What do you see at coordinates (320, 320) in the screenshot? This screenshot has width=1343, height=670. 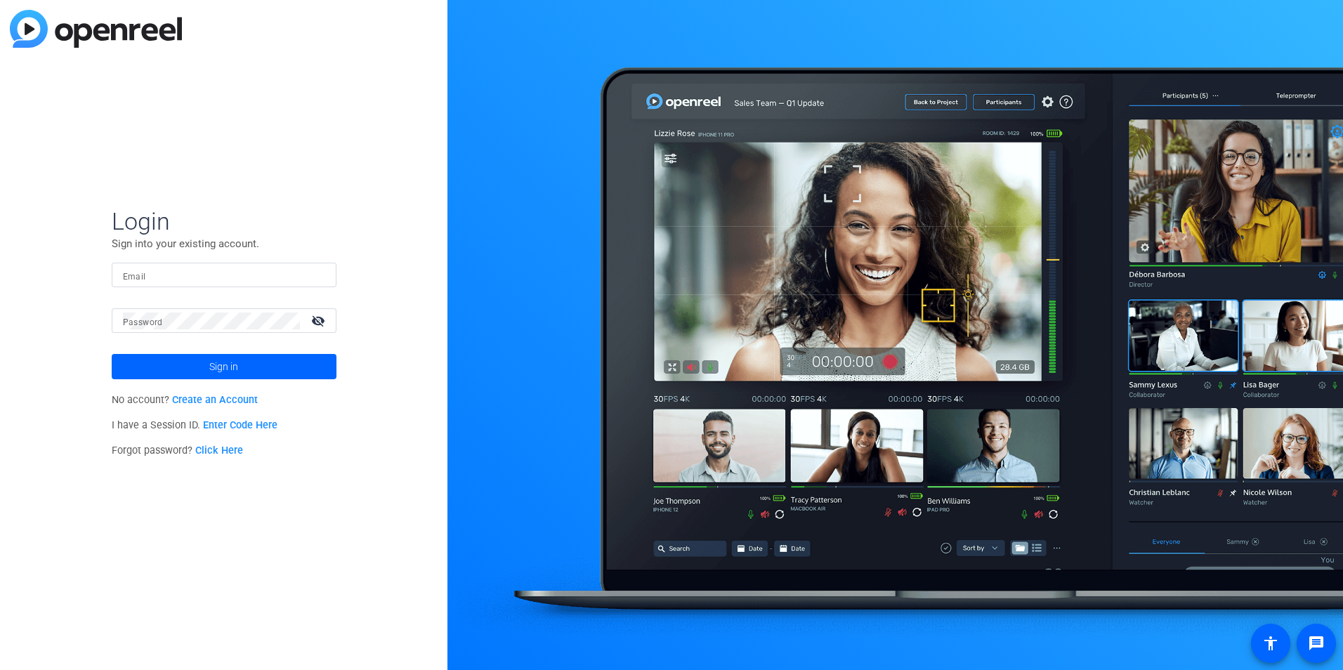 I see `mat-icon: visibility_off` at bounding box center [320, 320].